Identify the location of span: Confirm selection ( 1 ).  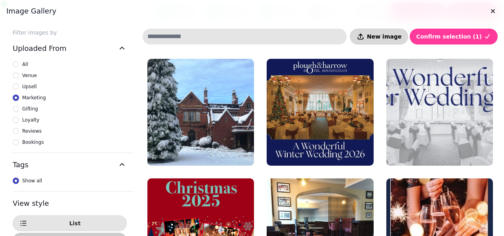
(449, 36).